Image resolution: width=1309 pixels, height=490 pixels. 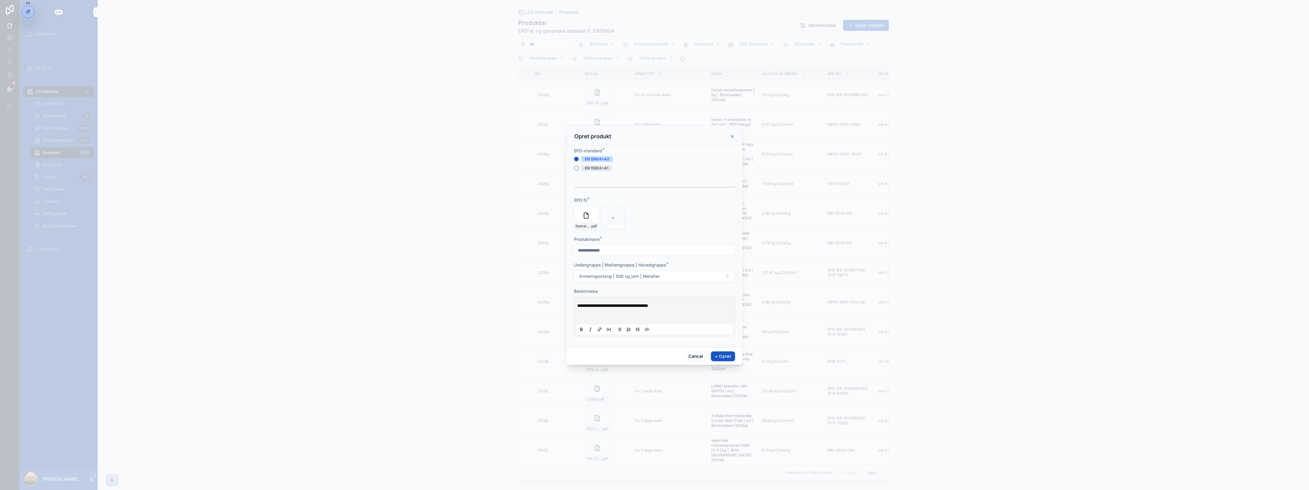 What do you see at coordinates (620, 265) in the screenshot?
I see `span: Undergruppe | Mellemgruppe | Hovedgruppe` at bounding box center [620, 265].